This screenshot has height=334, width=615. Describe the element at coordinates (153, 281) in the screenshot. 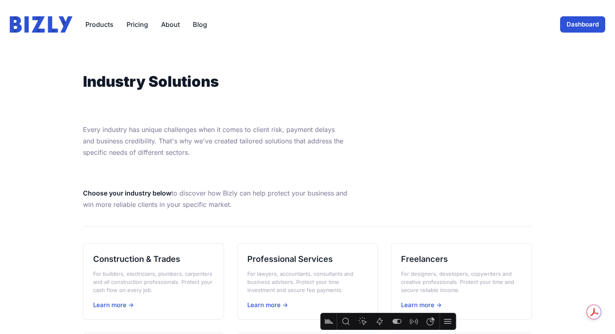

I see `p: For builders, electricians, plumbers, carpenters and all construction professionals. Protect your...` at that location.